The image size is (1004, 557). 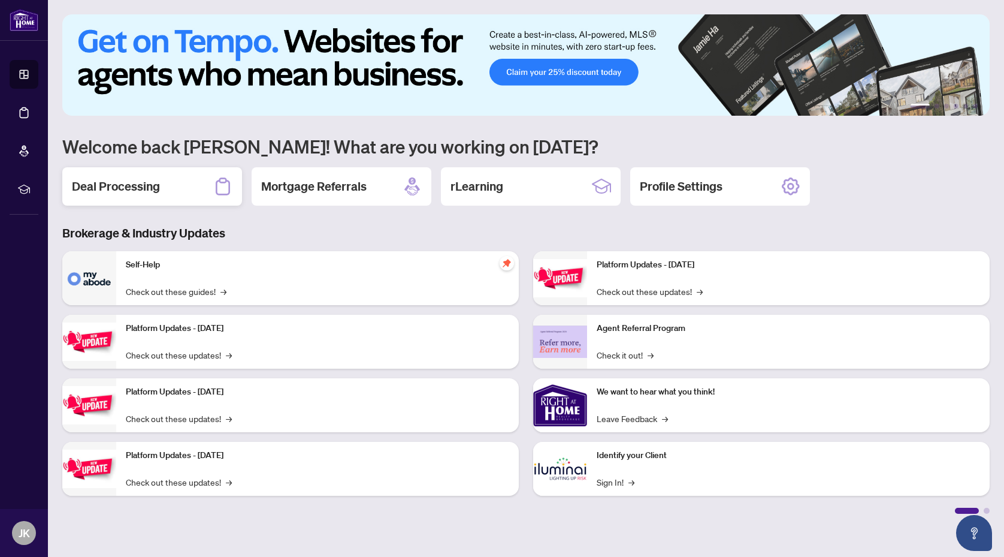 What do you see at coordinates (560, 277) in the screenshot?
I see `img: Platform Updates - June 23, 2025` at bounding box center [560, 277].